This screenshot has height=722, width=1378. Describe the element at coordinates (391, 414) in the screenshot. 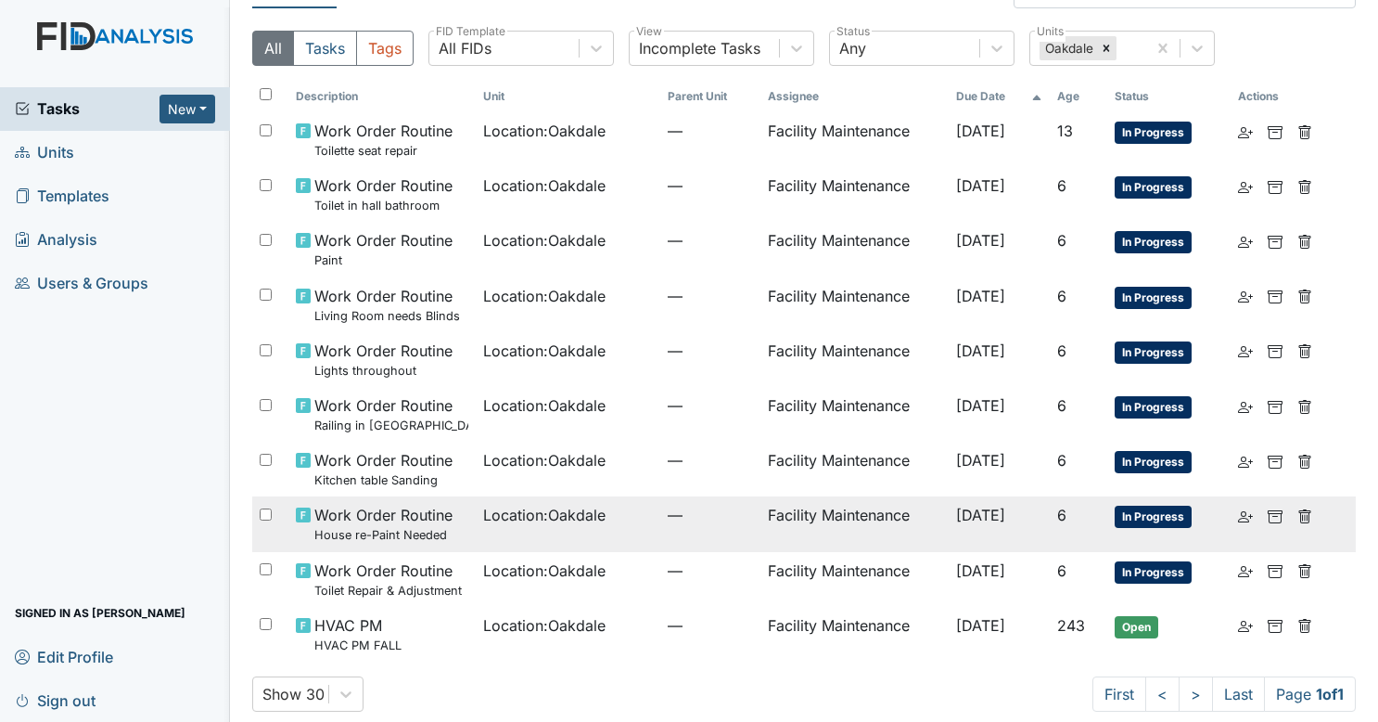

I see `span: Work Order Routine Railing in Hallway` at that location.